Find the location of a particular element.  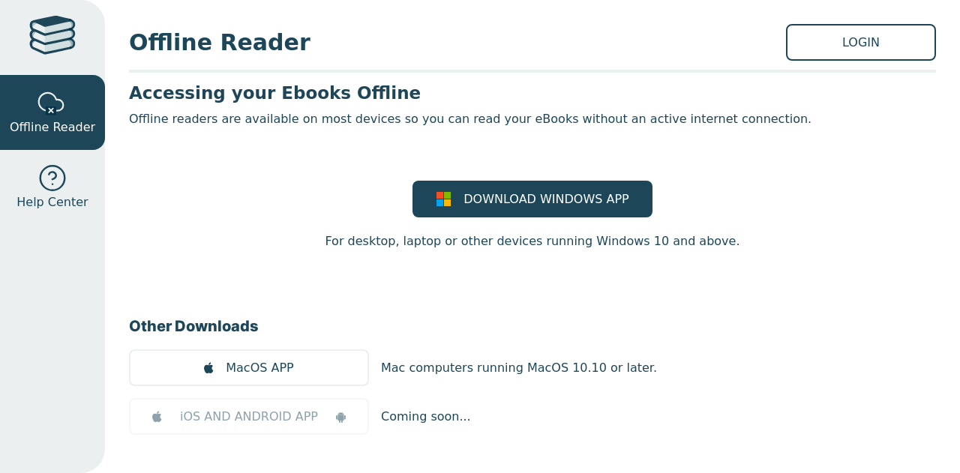

h3: Other Downloads is located at coordinates (532, 326).